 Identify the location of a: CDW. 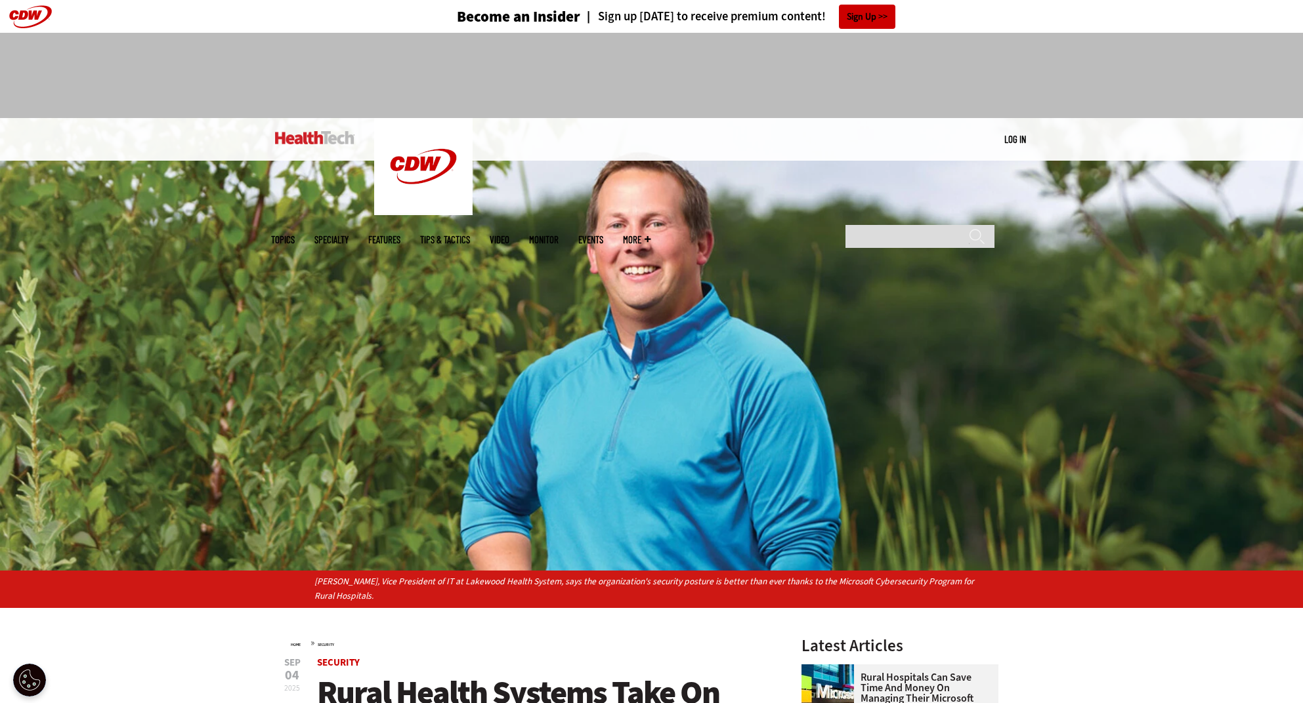
(423, 211).